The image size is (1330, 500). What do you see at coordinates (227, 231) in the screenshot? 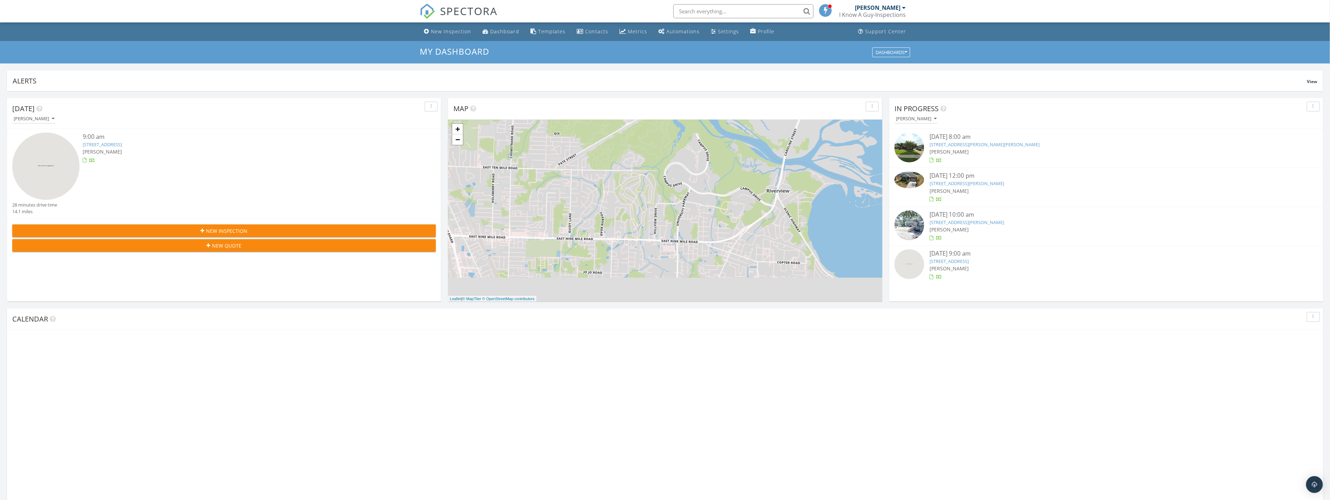
I see `span: New Inspection` at bounding box center [227, 231].